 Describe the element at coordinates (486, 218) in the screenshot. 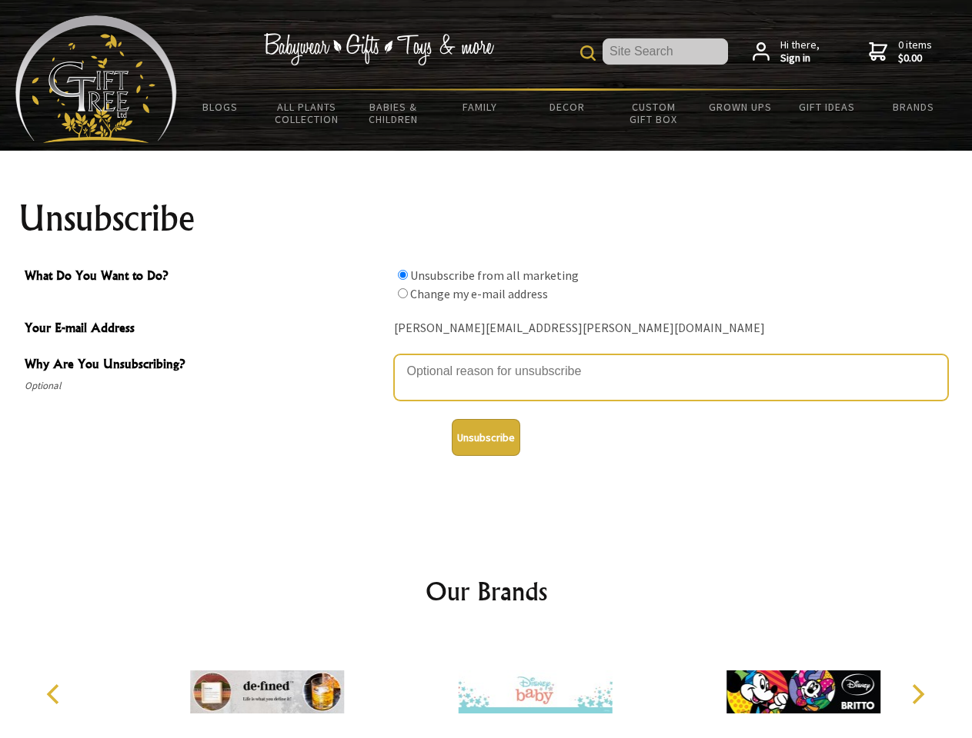

I see `h1: Unsubscribe` at that location.